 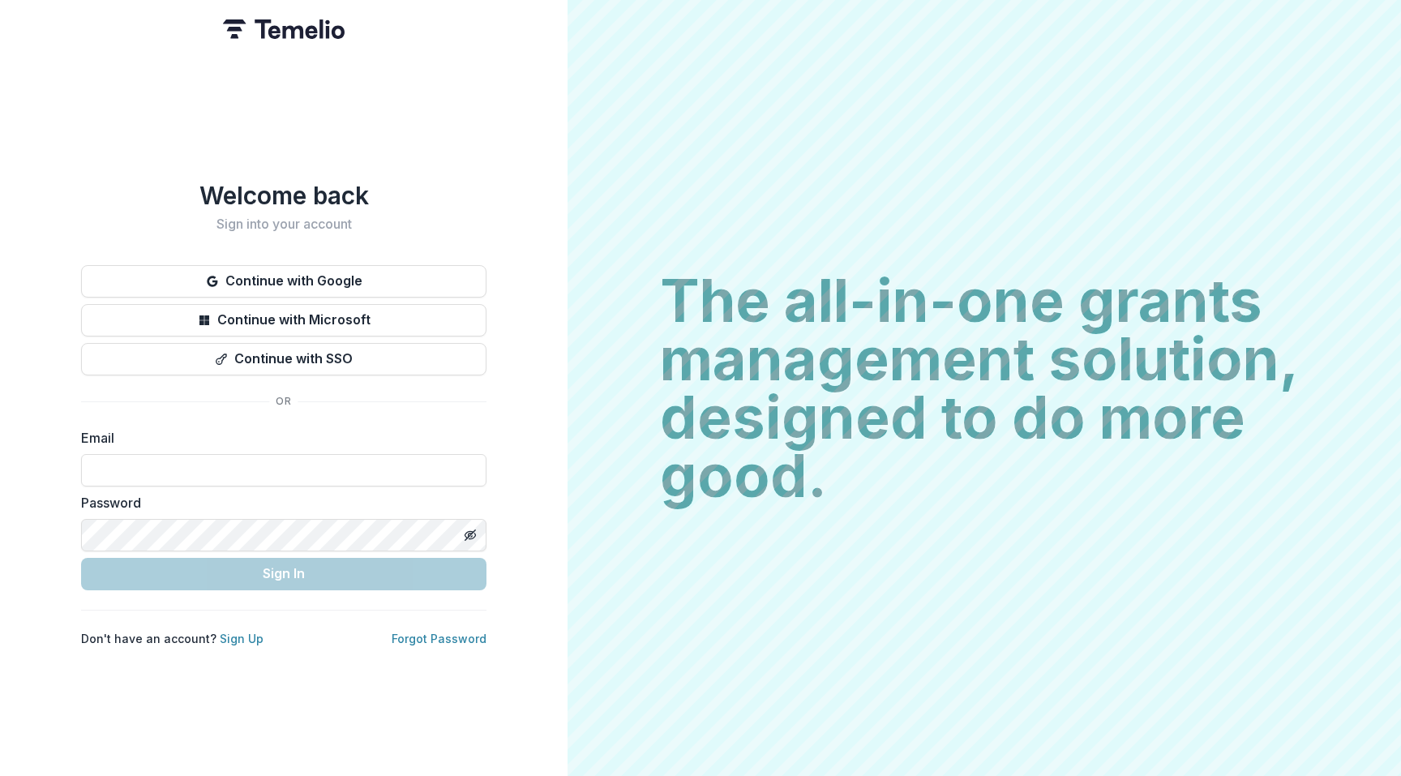 What do you see at coordinates (284, 320) in the screenshot?
I see `button: Continue with Microsoft` at bounding box center [284, 320].